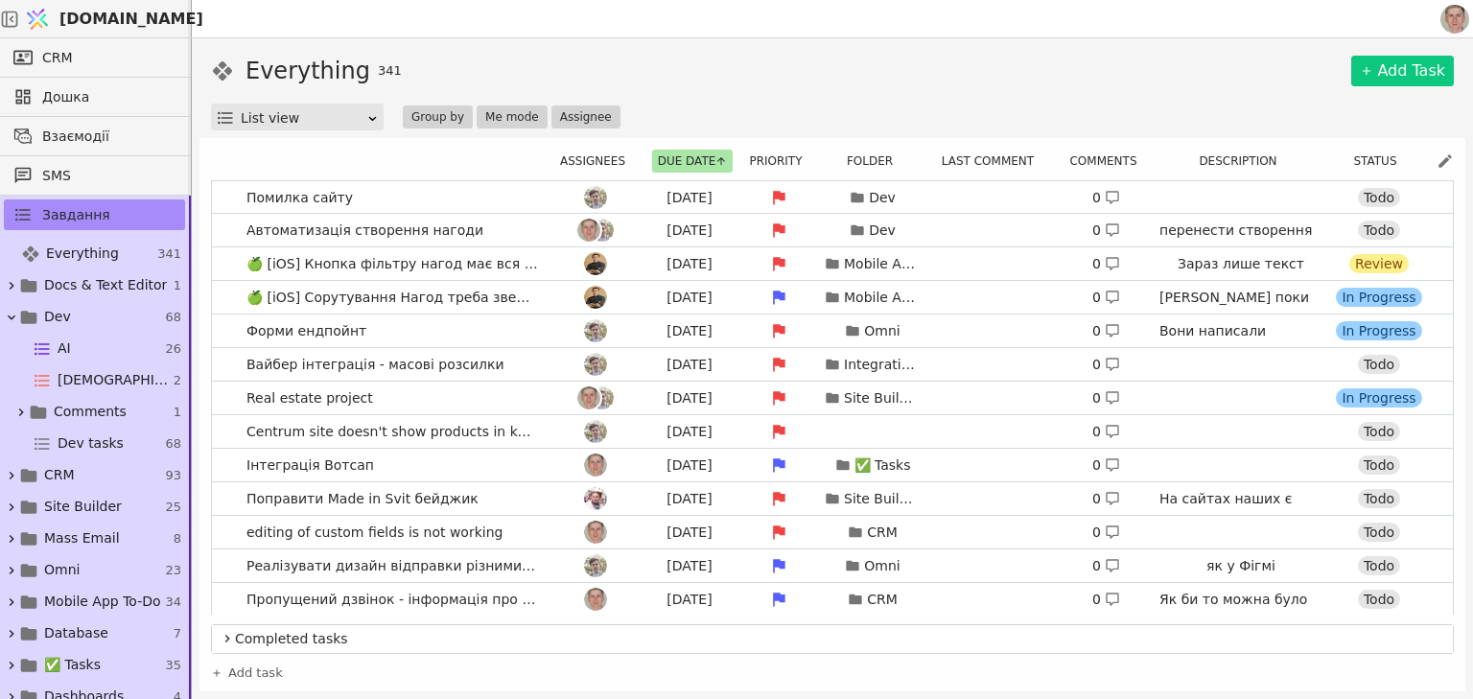  What do you see at coordinates (58, 317) in the screenshot?
I see `span: Dev` at bounding box center [58, 317].